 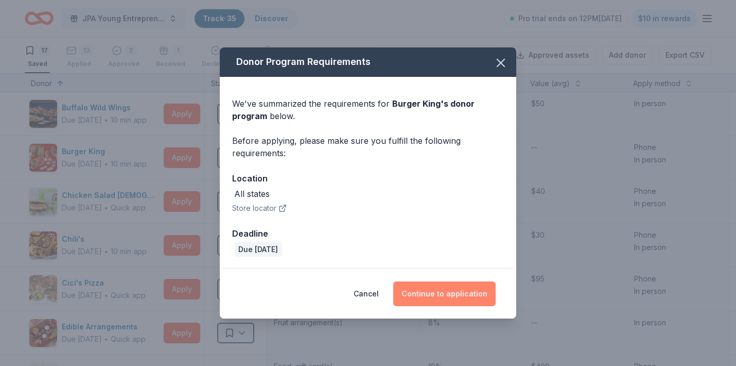 I want to click on button: Cancel, so click(x=366, y=293).